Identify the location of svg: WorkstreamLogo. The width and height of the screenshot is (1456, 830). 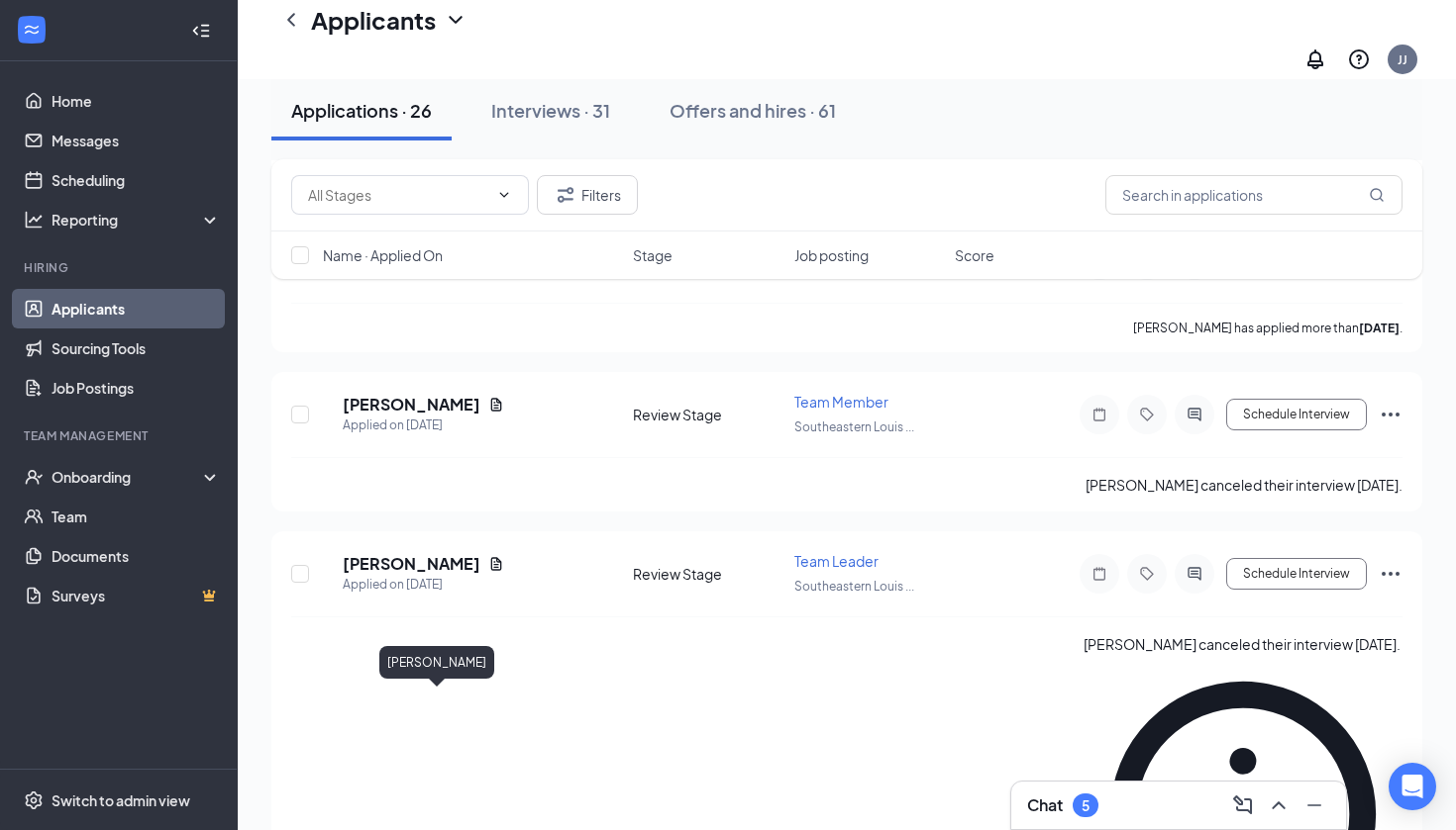
(32, 30).